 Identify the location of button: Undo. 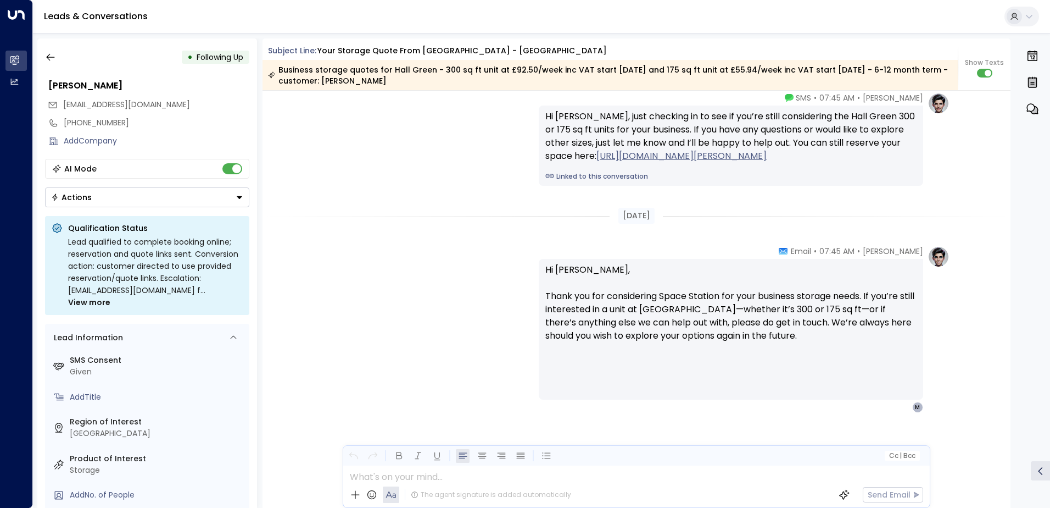
(353, 455).